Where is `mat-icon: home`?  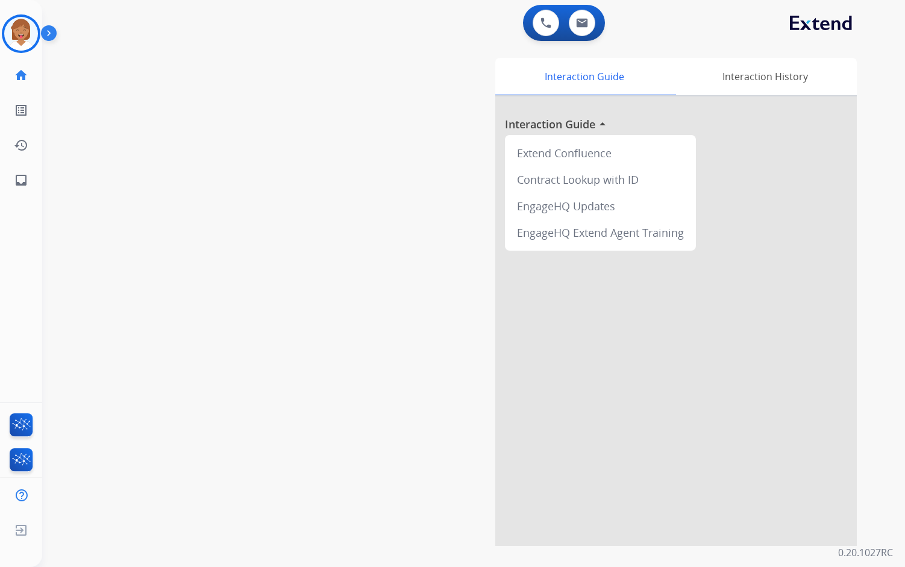
mat-icon: home is located at coordinates (21, 75).